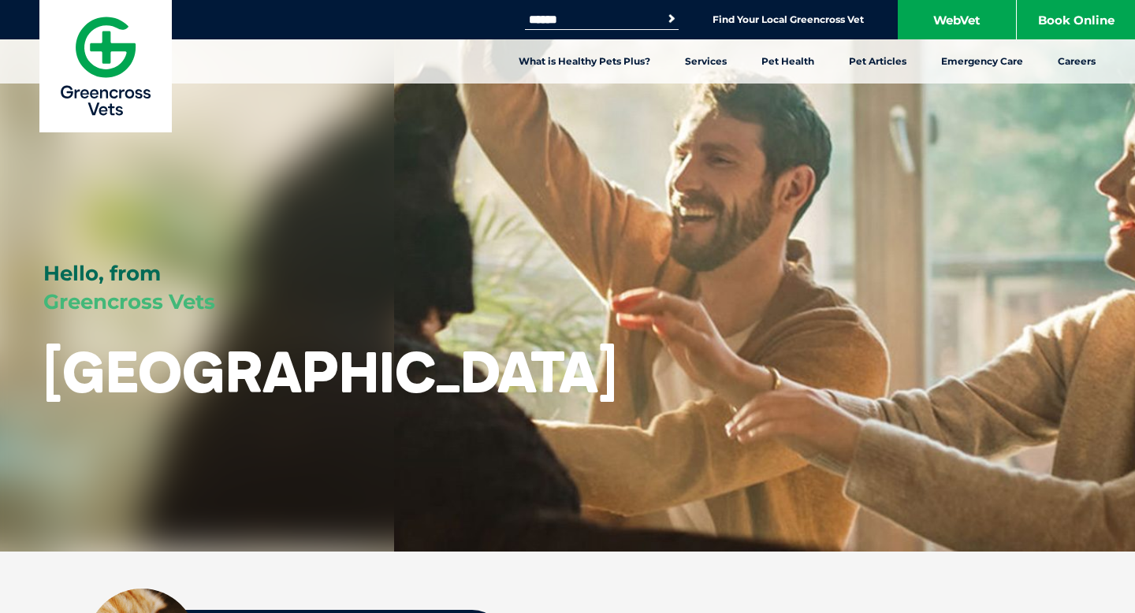 This screenshot has height=613, width=1135. What do you see at coordinates (705, 61) in the screenshot?
I see `a: Services` at bounding box center [705, 61].